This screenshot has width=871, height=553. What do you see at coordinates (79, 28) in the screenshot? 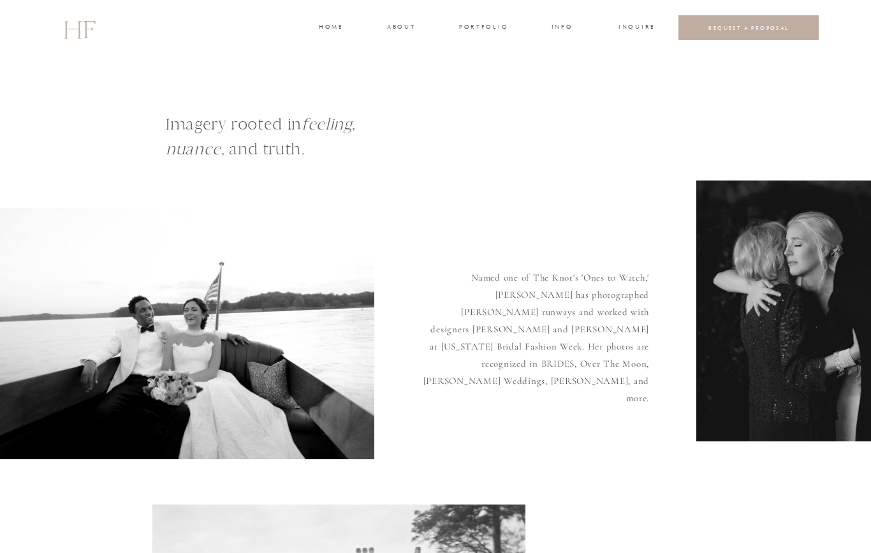
I see `a: HF` at bounding box center [79, 28].